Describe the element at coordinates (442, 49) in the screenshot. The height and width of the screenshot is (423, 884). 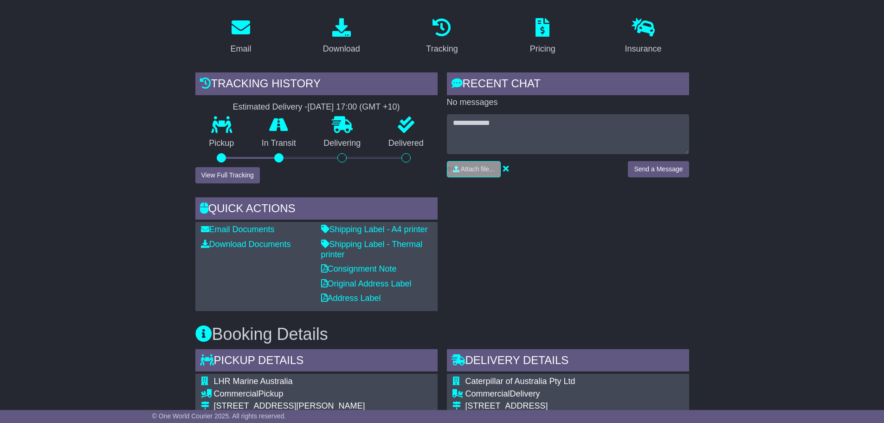
I see `div: Tracking` at that location.